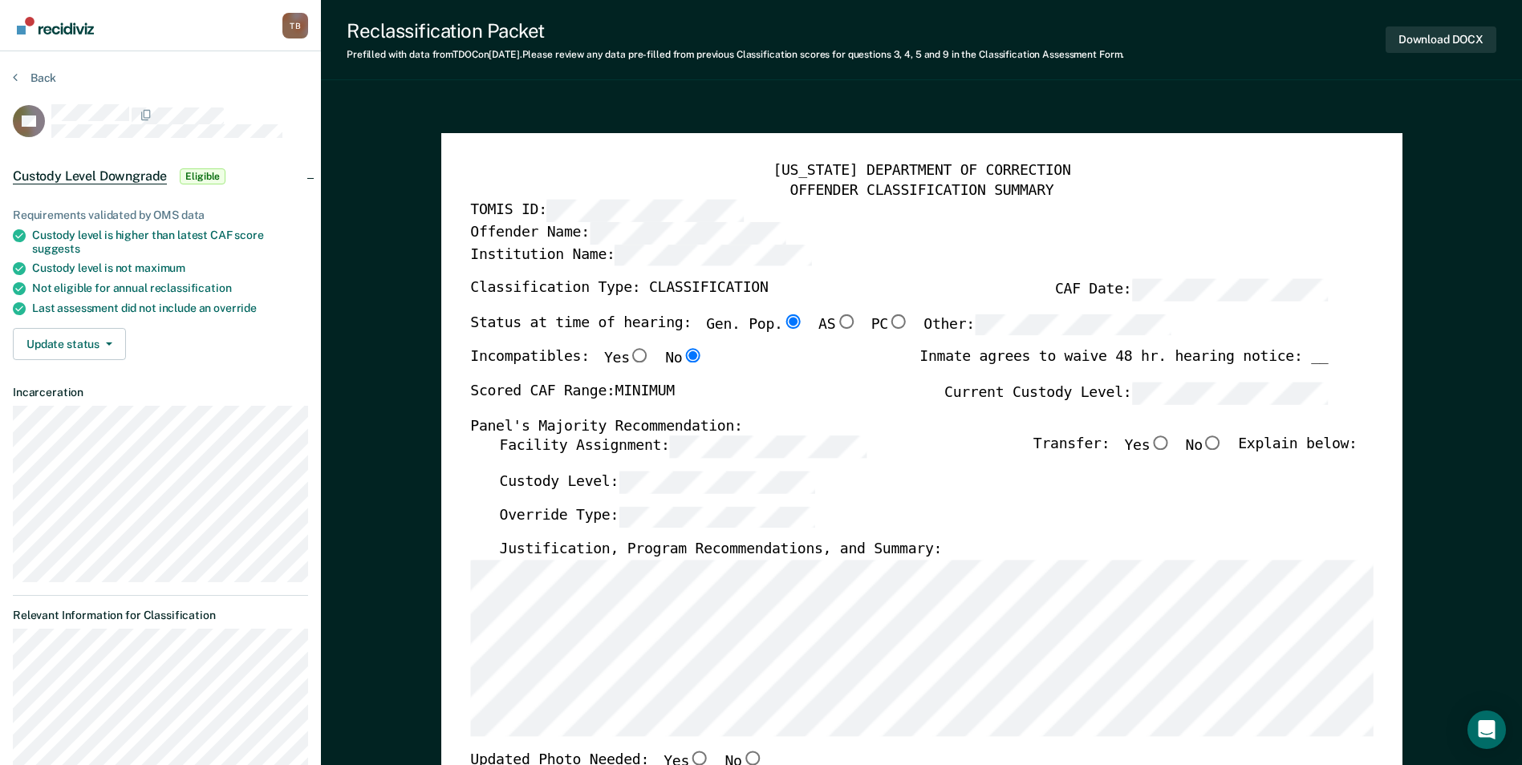 The height and width of the screenshot is (765, 1522). I want to click on dt: Relevant Information for Classification, so click(160, 615).